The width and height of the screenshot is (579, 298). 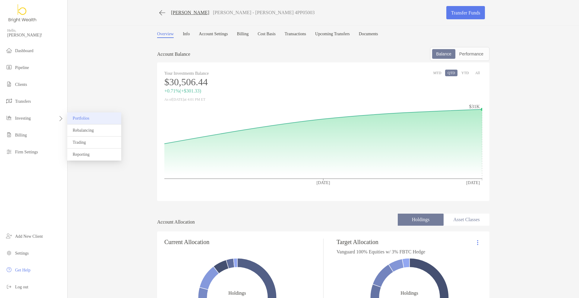 What do you see at coordinates (9, 270) in the screenshot?
I see `img: get-help icon` at bounding box center [9, 270].